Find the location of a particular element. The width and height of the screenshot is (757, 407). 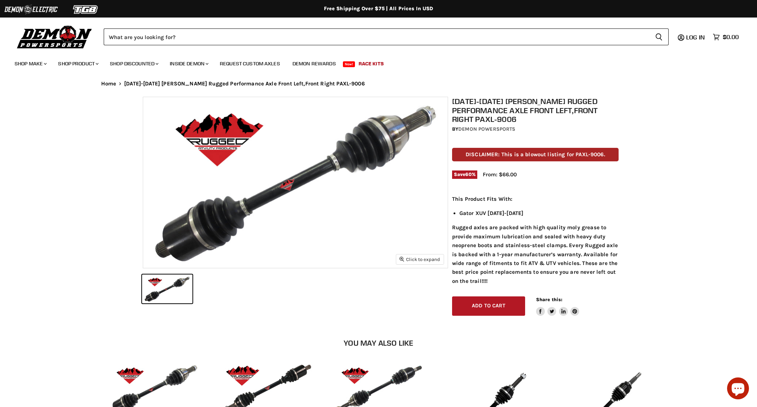

button: Click to expand is located at coordinates (420, 259).